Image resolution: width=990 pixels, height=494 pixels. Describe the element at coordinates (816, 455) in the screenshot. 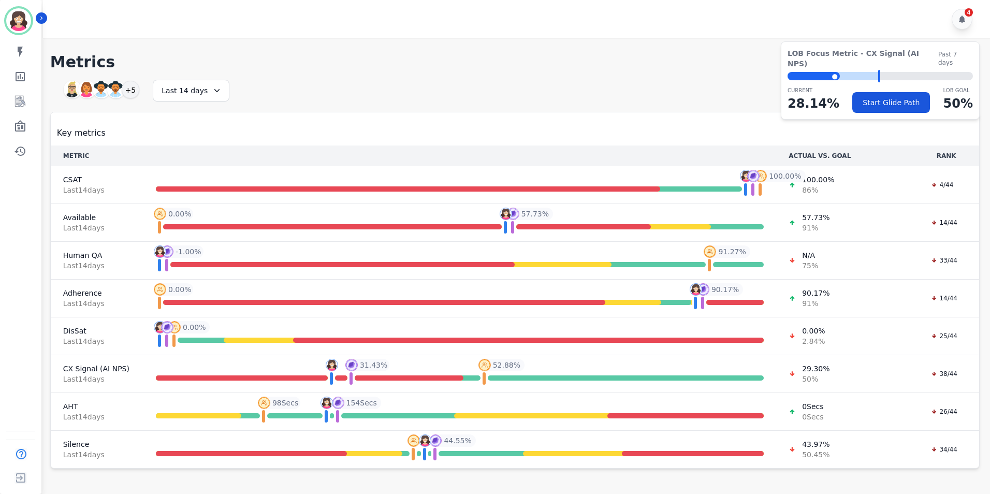

I see `span: 50.45 %` at that location.